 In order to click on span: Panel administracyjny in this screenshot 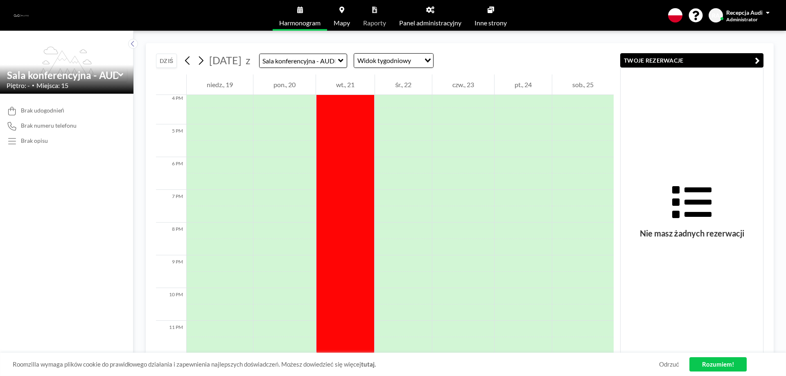, I will do `click(430, 23)`.